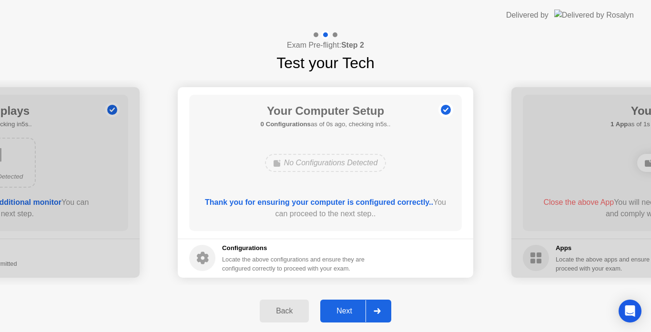 This screenshot has height=332, width=651. I want to click on div: You can proceed to the next step.., so click(326, 208).